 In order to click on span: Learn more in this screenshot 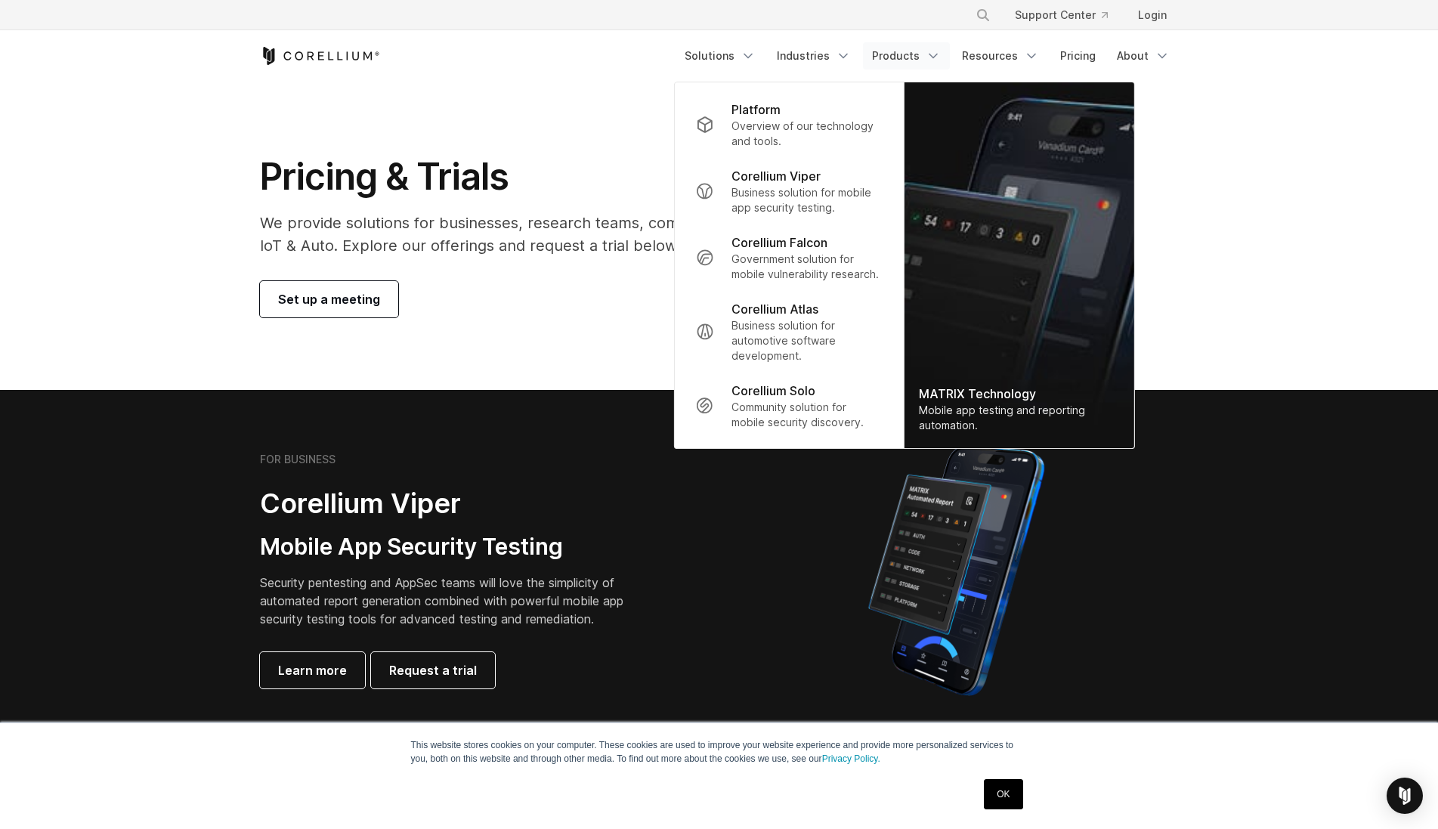, I will do `click(312, 670)`.